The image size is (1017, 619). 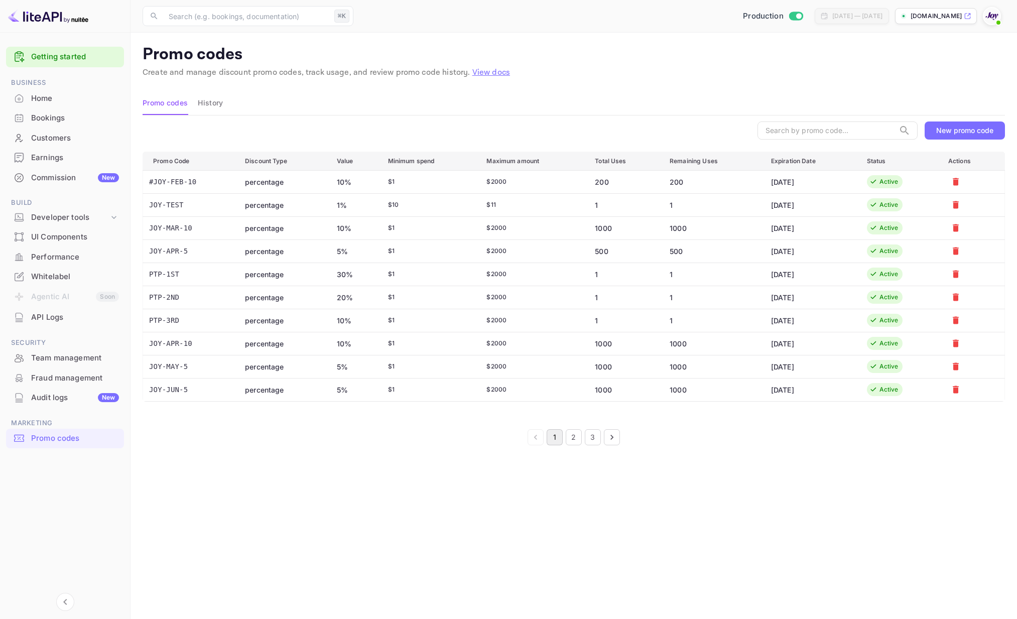 I want to click on td: JOY-TEST, so click(x=190, y=205).